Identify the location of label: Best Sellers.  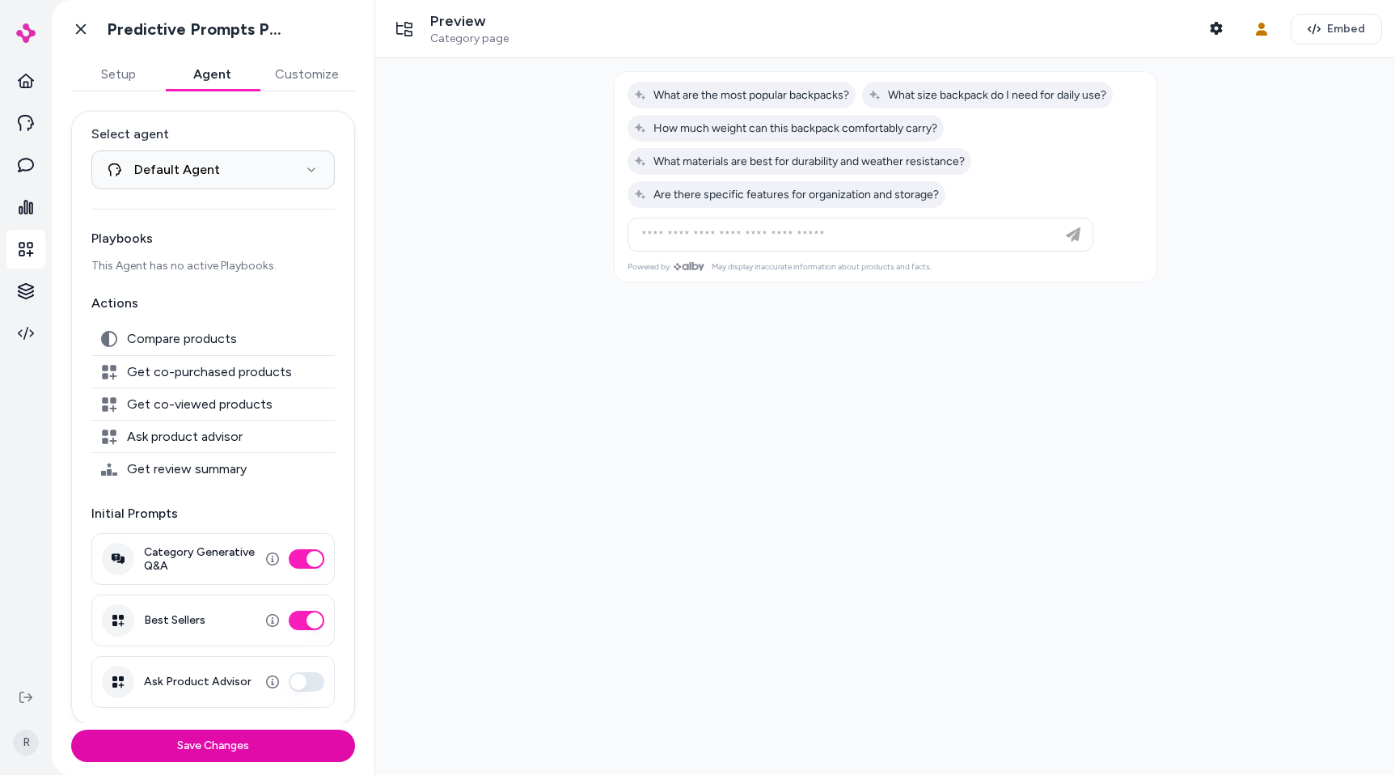
(175, 620).